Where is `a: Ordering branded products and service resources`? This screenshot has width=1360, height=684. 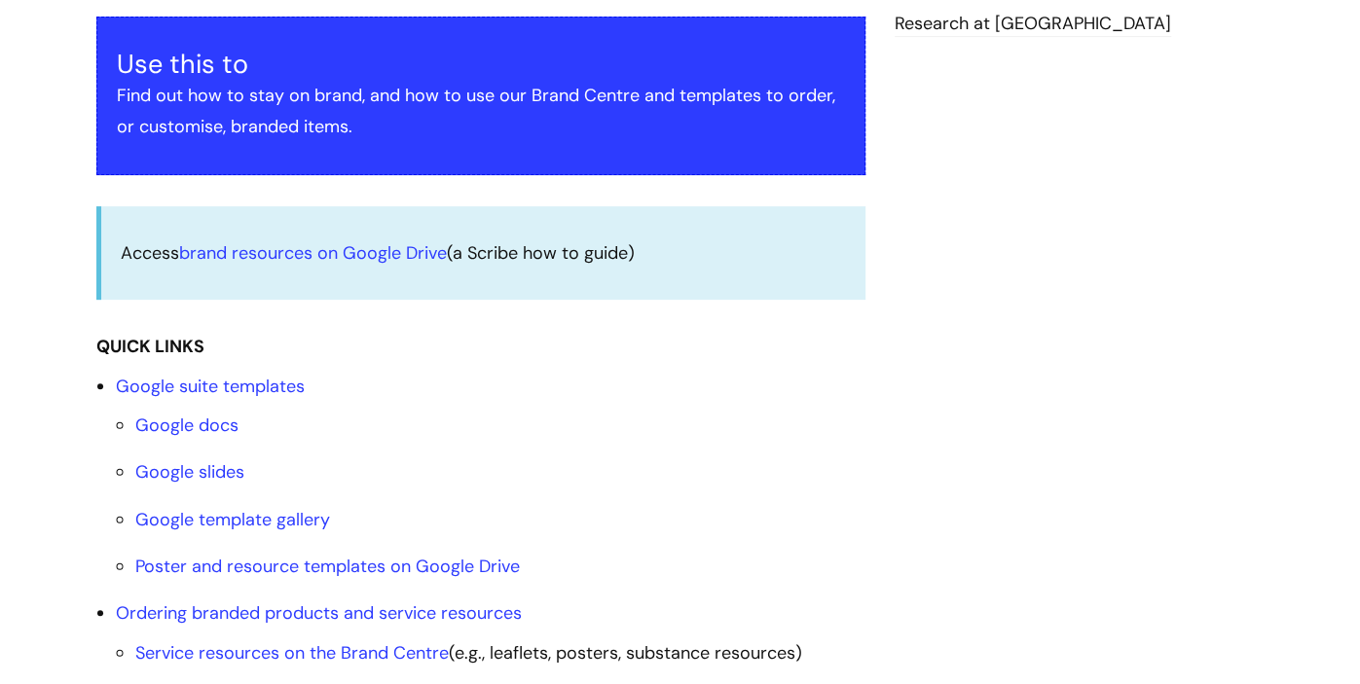 a: Ordering branded products and service resources is located at coordinates (318, 613).